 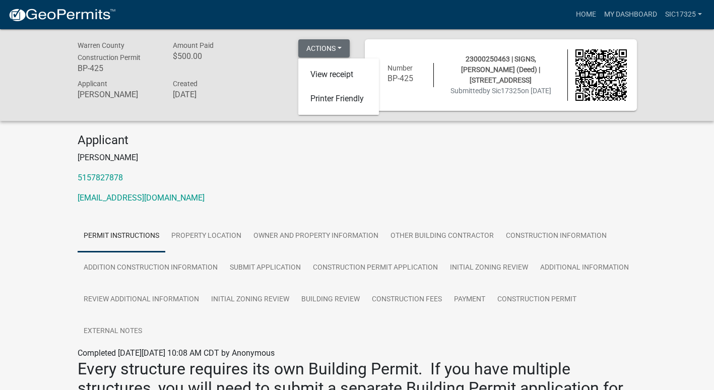 What do you see at coordinates (502, 91) in the screenshot?
I see `span: by Sic17325` at bounding box center [502, 91].